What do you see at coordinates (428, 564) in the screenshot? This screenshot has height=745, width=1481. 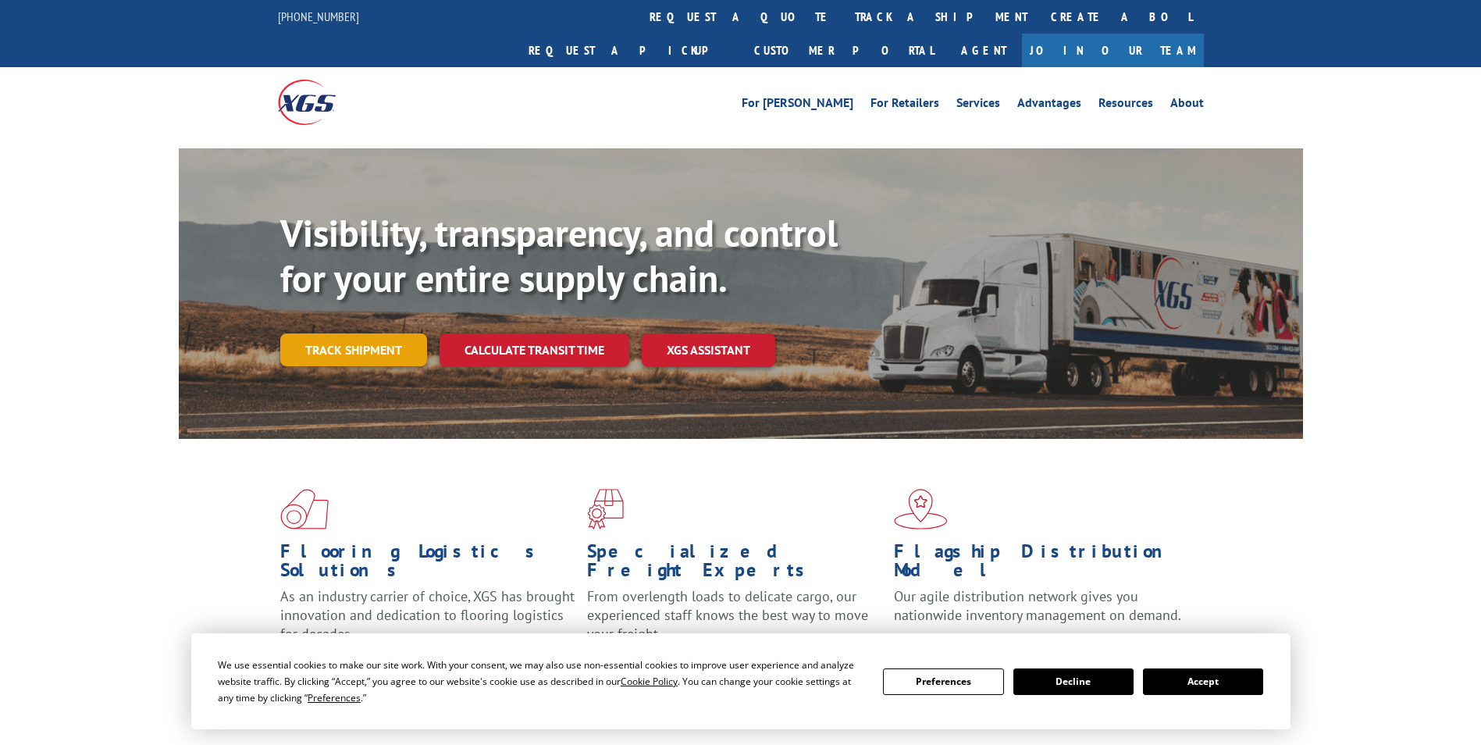 I see `h1: Flooring Logistics Solutions` at bounding box center [428, 564].